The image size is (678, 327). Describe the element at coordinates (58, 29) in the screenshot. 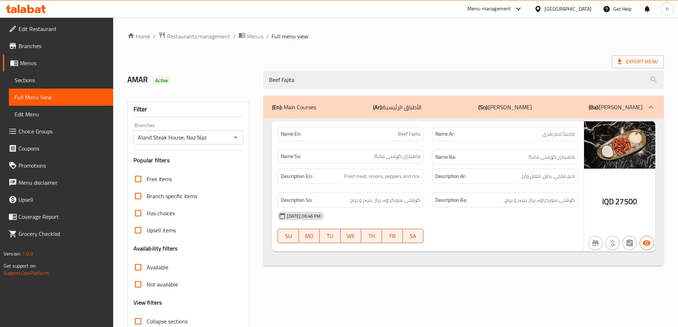

I see `a: Edit Restaurant` at that location.